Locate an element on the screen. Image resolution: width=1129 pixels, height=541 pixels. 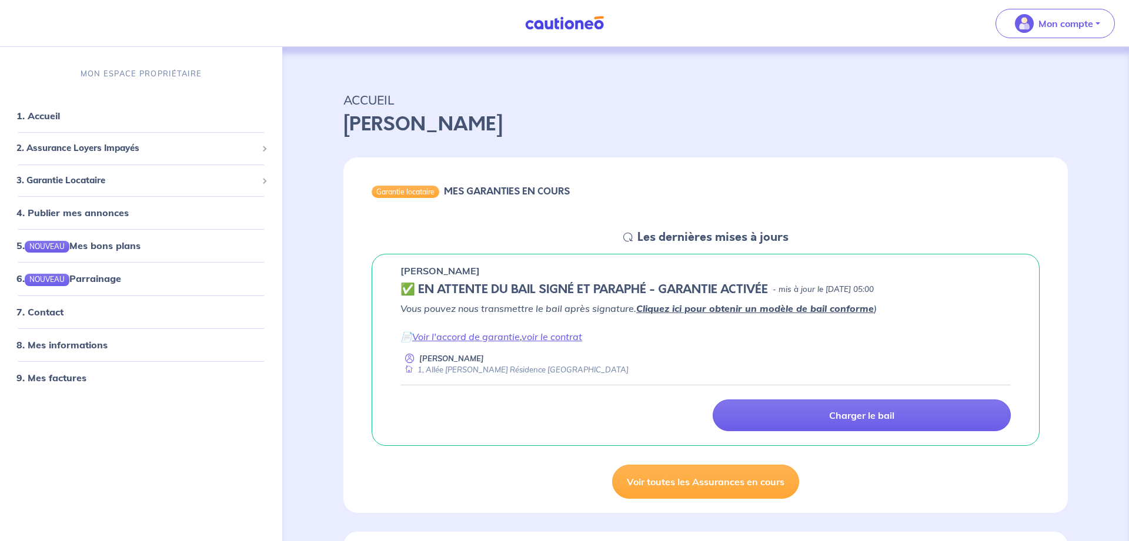
div: 2. Assurance Loyers Impayés is located at coordinates (141, 148).